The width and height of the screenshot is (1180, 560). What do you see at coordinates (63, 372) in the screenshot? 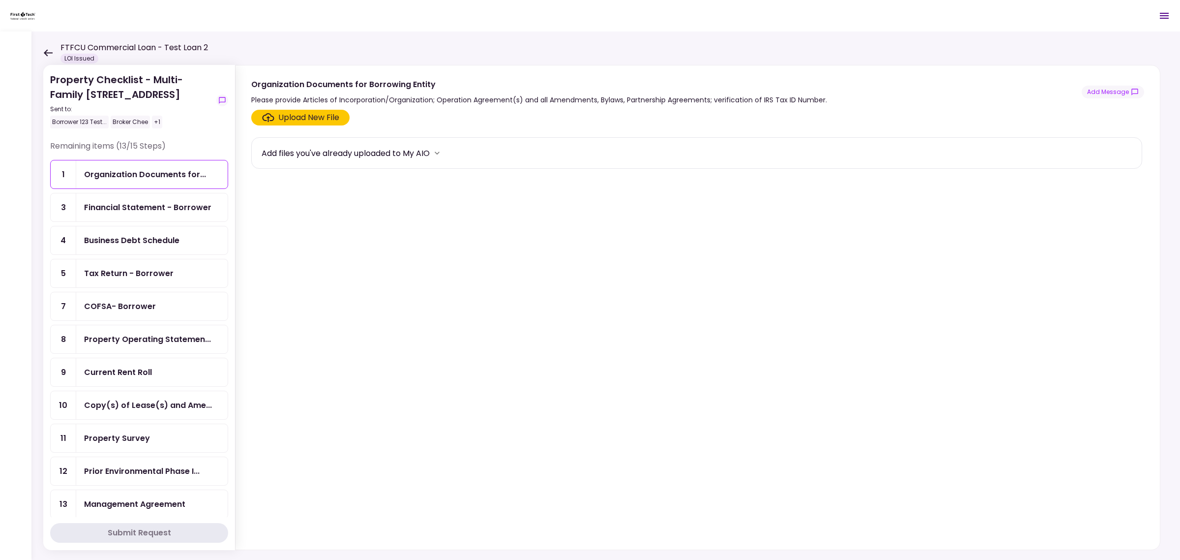
I see `div: 9` at bounding box center [63, 372].